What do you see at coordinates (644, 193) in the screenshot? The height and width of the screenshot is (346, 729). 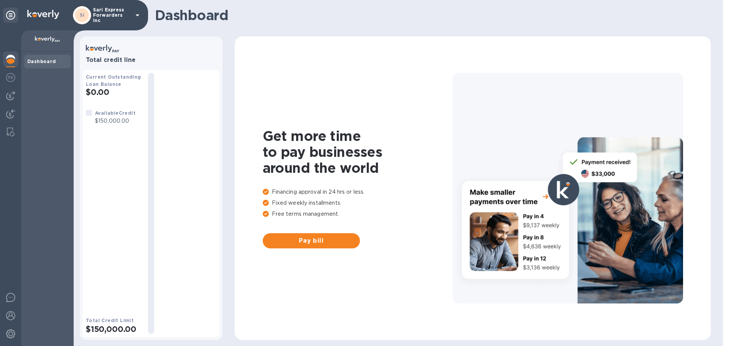 I see `div: Chat Widget` at bounding box center [644, 193].